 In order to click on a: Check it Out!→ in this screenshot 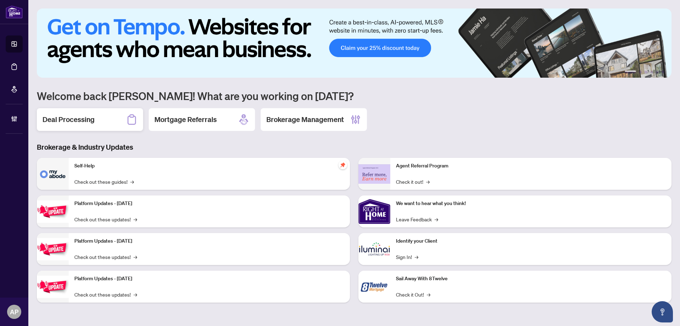, I will do `click(413, 294)`.